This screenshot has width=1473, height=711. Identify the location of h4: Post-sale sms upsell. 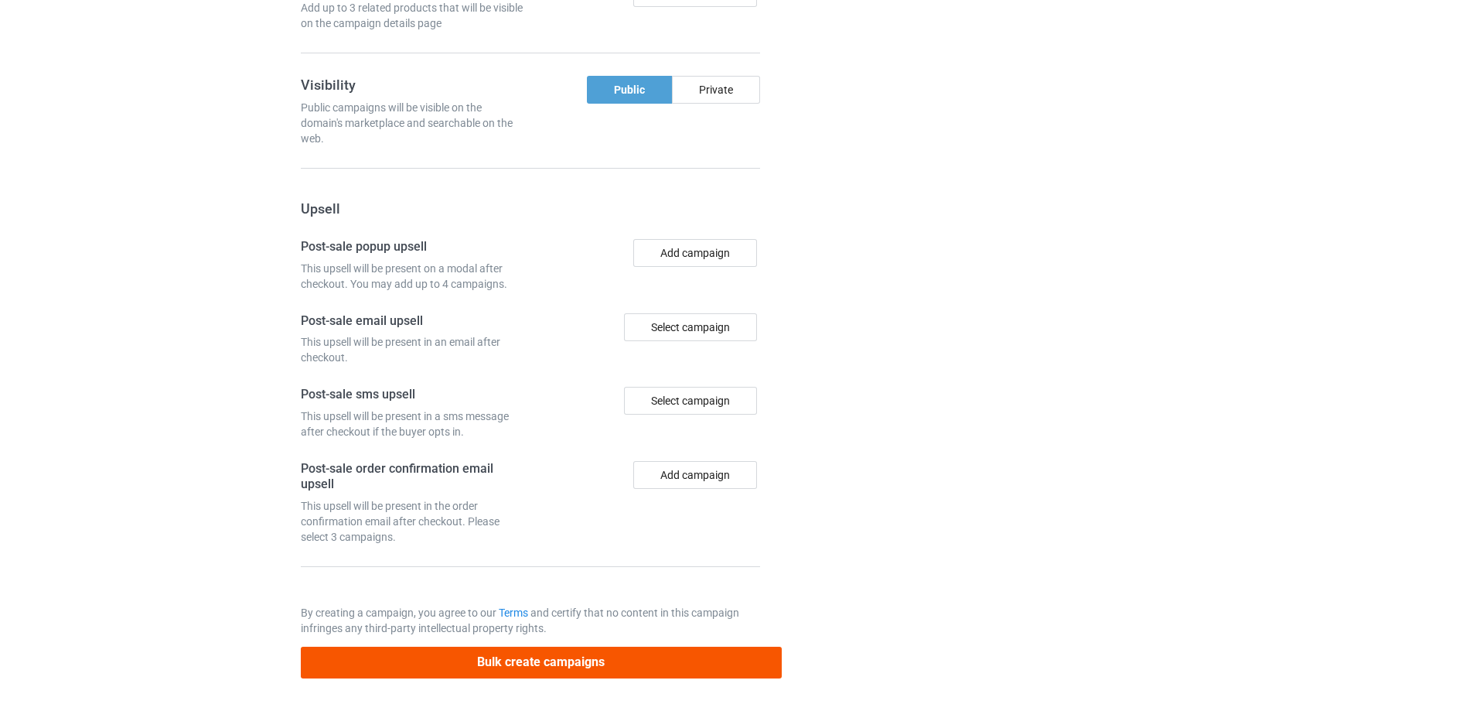
(413, 394).